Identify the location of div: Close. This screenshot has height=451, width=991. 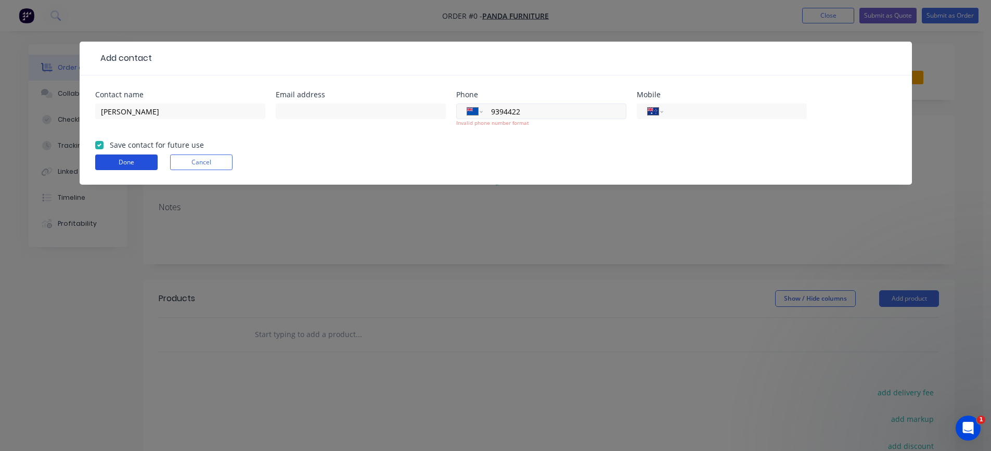
(192, 14).